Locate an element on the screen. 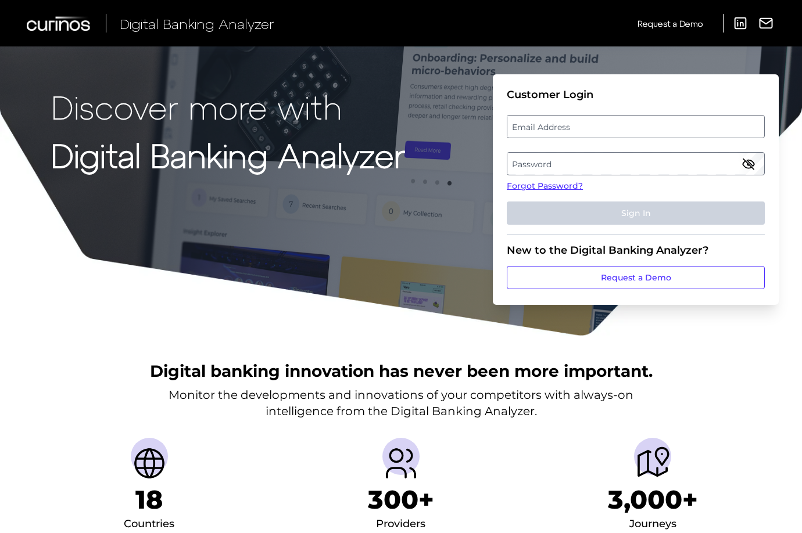  h1: 3,000+ is located at coordinates (653, 500).